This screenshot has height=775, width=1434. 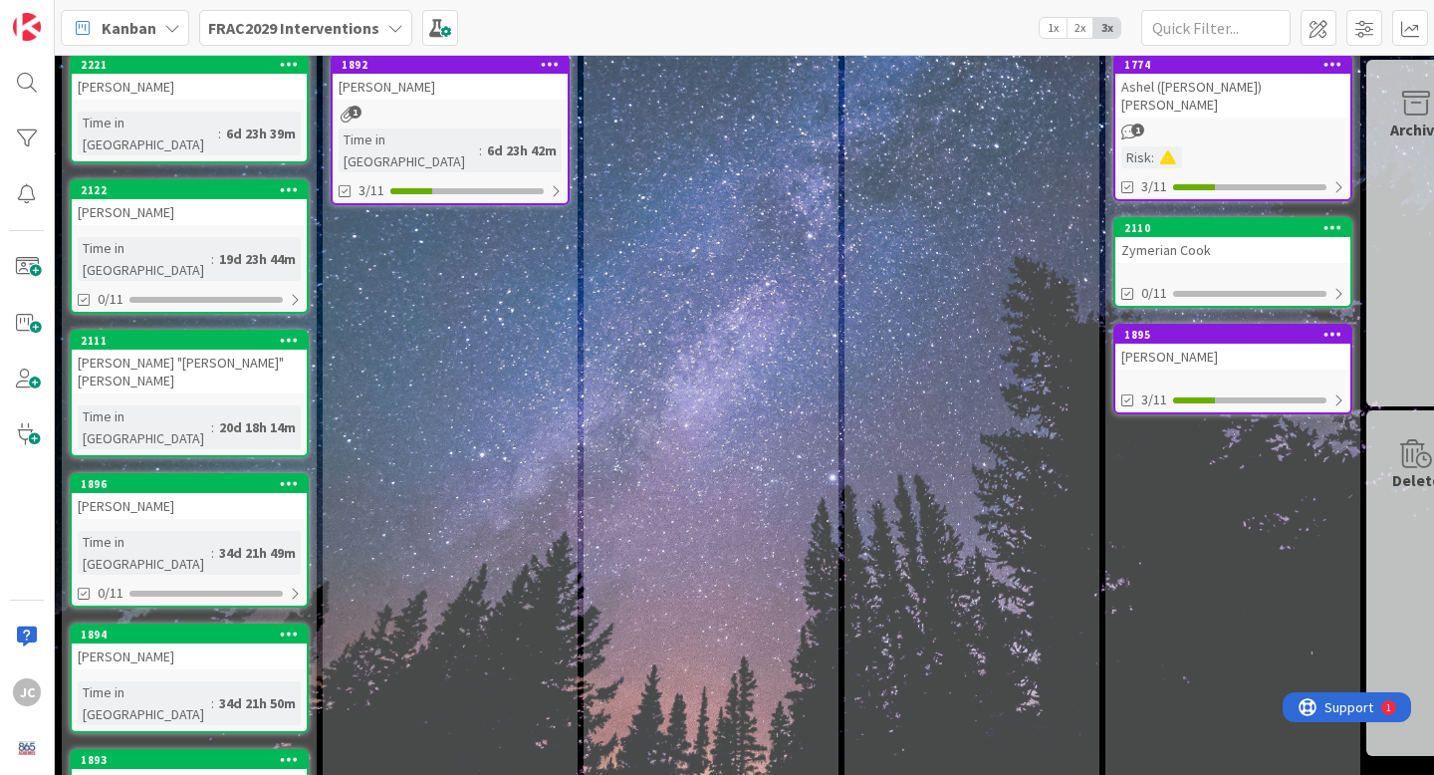 I want to click on b: FRAC2029 Interventions, so click(x=294, y=28).